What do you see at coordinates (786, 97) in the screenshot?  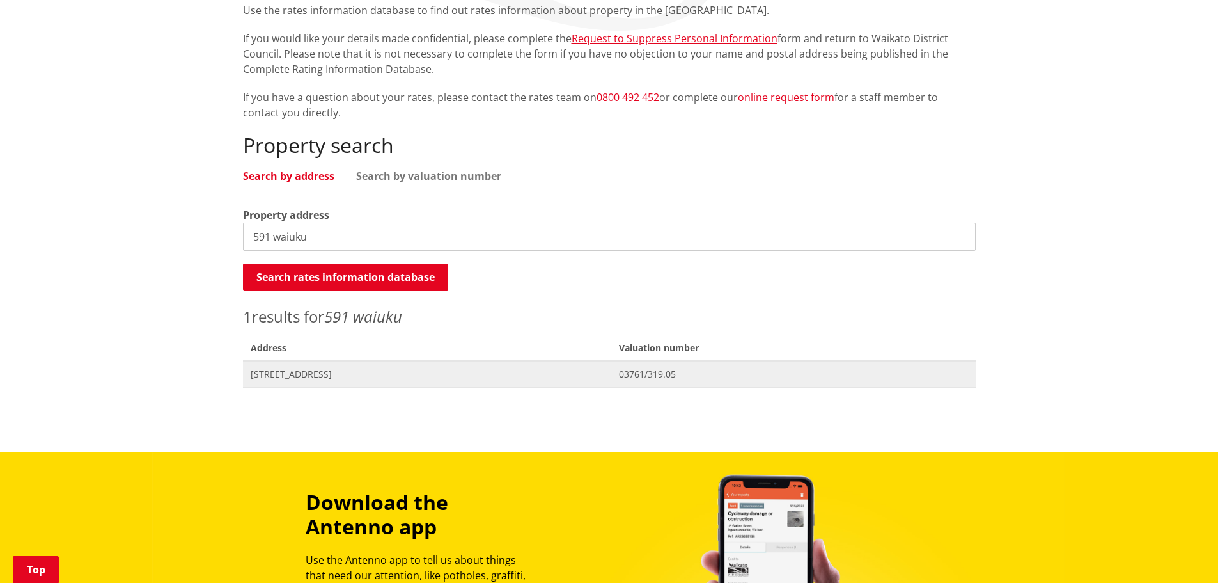 I see `a: online request form` at bounding box center [786, 97].